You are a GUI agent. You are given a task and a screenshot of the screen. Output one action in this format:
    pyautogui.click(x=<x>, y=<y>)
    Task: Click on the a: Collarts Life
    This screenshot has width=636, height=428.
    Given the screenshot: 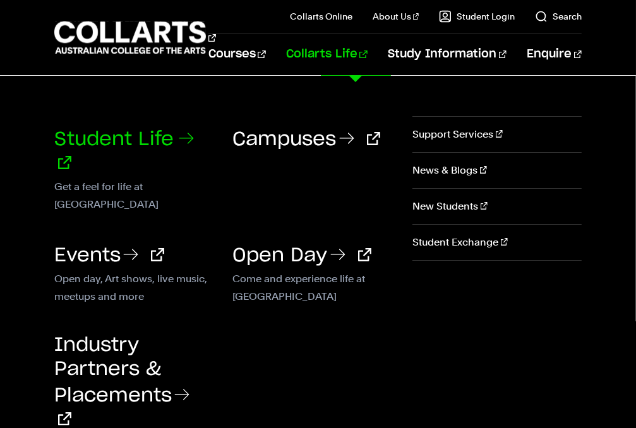 What is the action you would take?
    pyautogui.click(x=326, y=54)
    